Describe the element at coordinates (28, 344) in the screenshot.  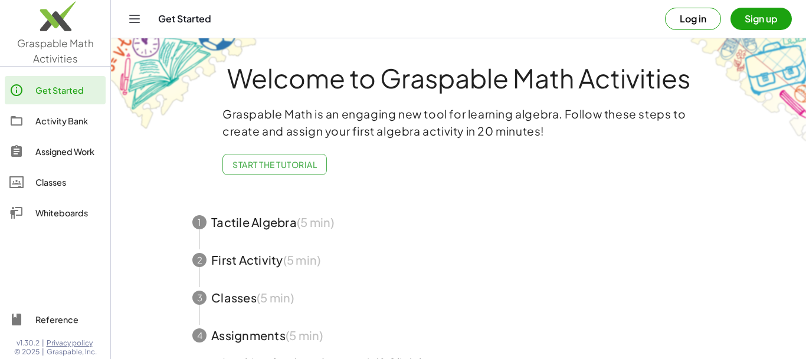
I see `span: v1.30.2` at that location.